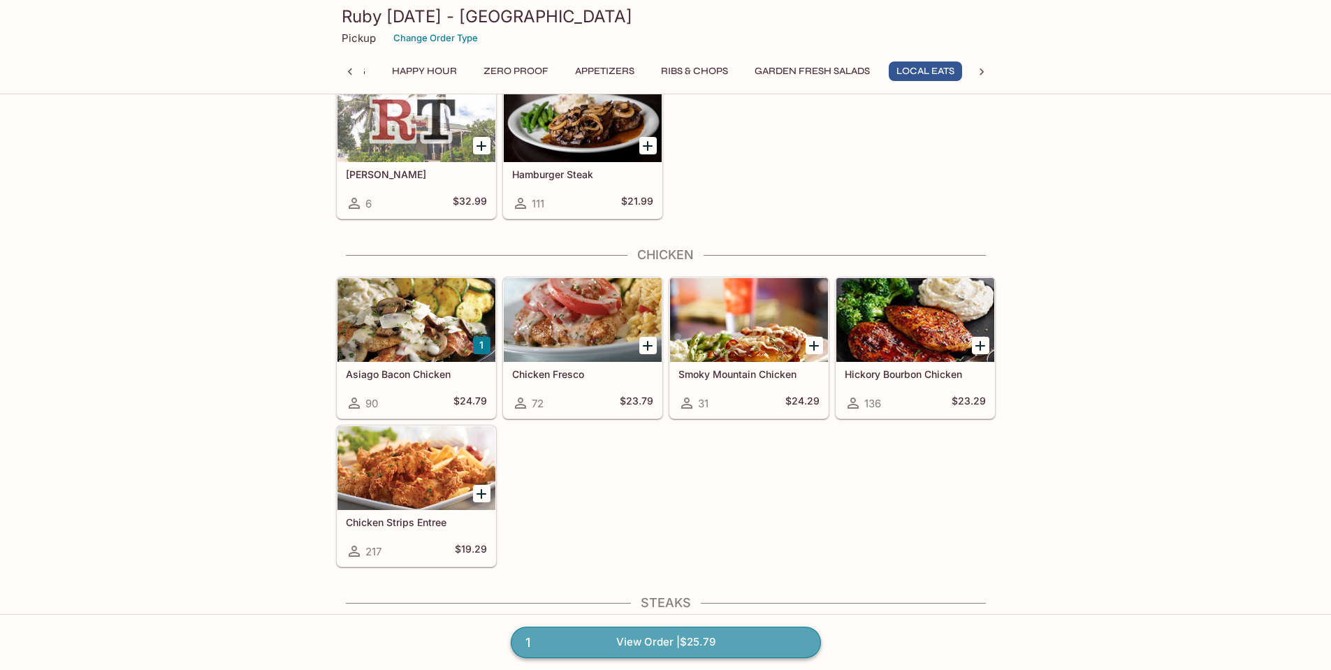  I want to click on a: Smoky Mountain Chicken31$24.29, so click(749, 348).